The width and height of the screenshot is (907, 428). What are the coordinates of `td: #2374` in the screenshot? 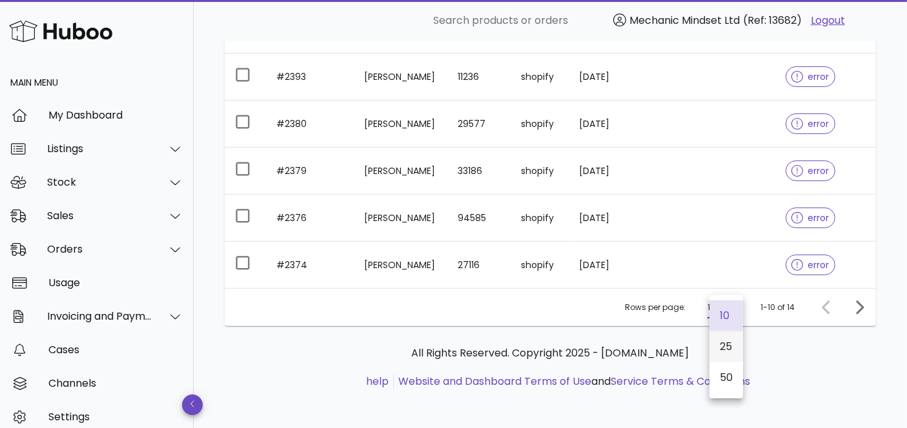 It's located at (310, 265).